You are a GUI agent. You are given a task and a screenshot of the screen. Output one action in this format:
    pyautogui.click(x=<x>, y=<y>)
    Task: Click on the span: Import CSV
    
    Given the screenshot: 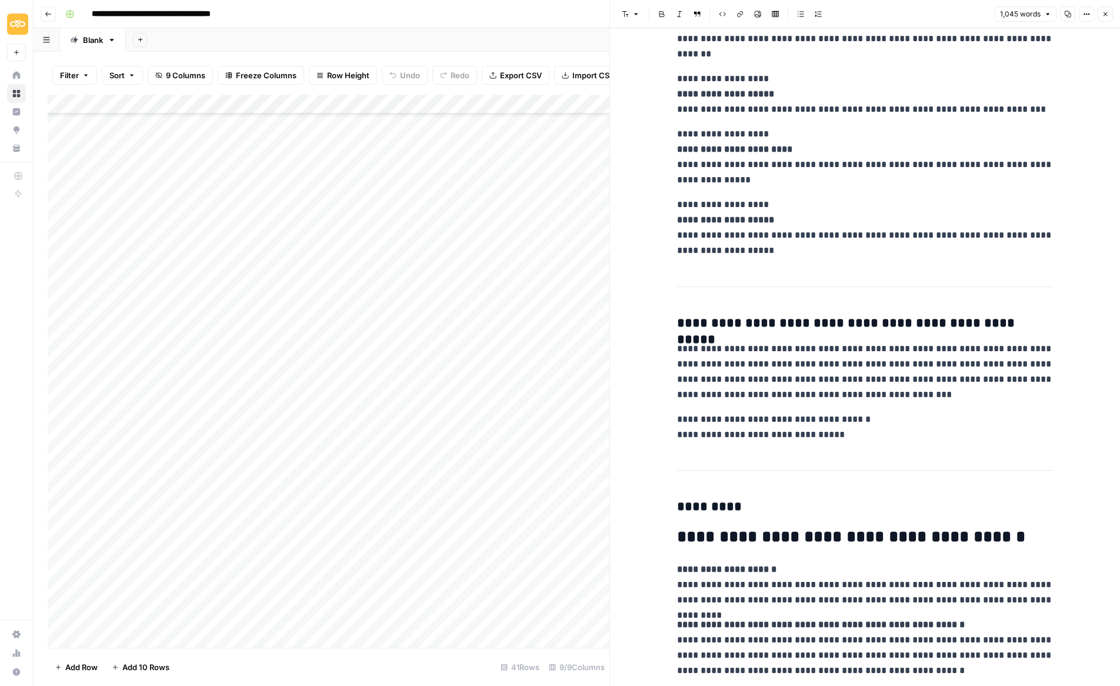 What is the action you would take?
    pyautogui.click(x=594, y=75)
    